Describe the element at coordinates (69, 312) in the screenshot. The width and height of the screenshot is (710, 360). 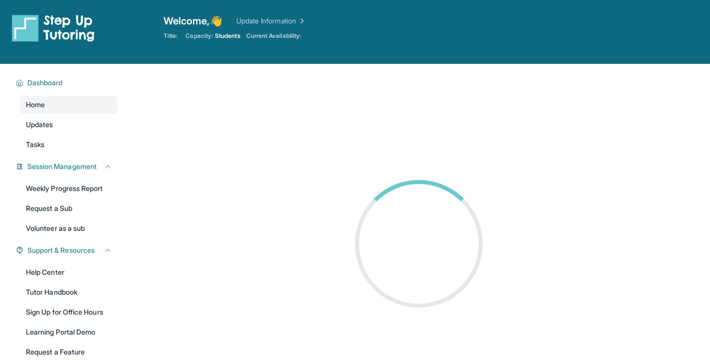
I see `a: Sign Up for Office Hours` at that location.